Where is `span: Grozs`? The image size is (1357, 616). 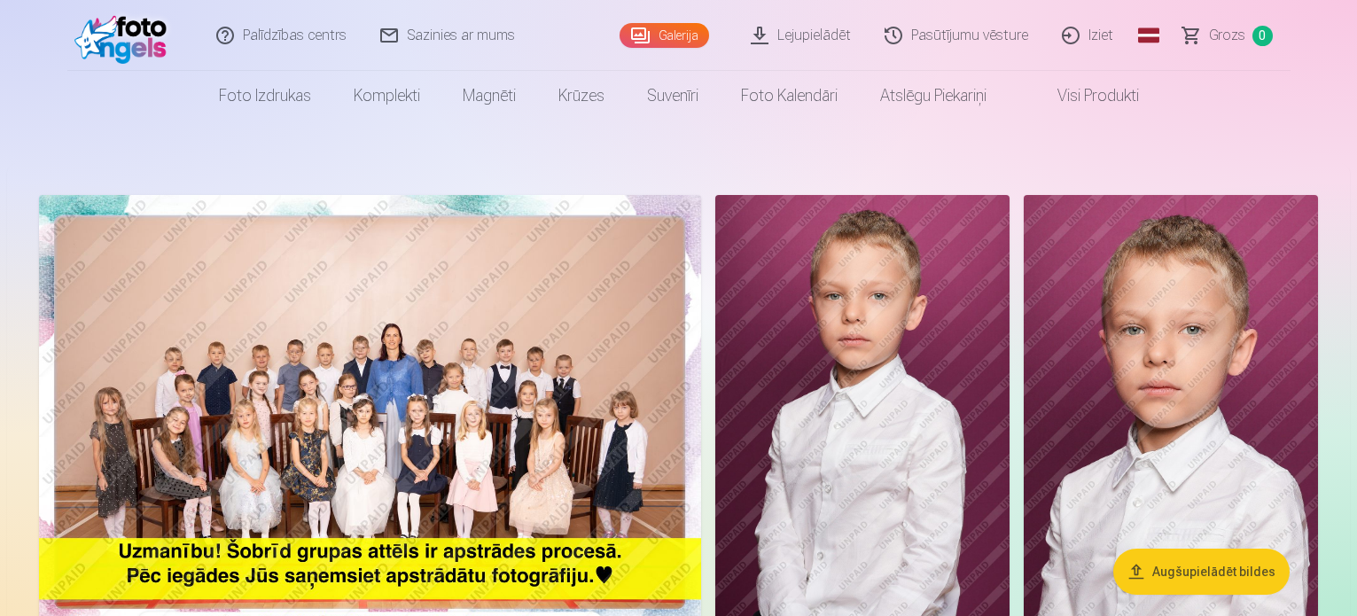
span: Grozs is located at coordinates (1226, 35).